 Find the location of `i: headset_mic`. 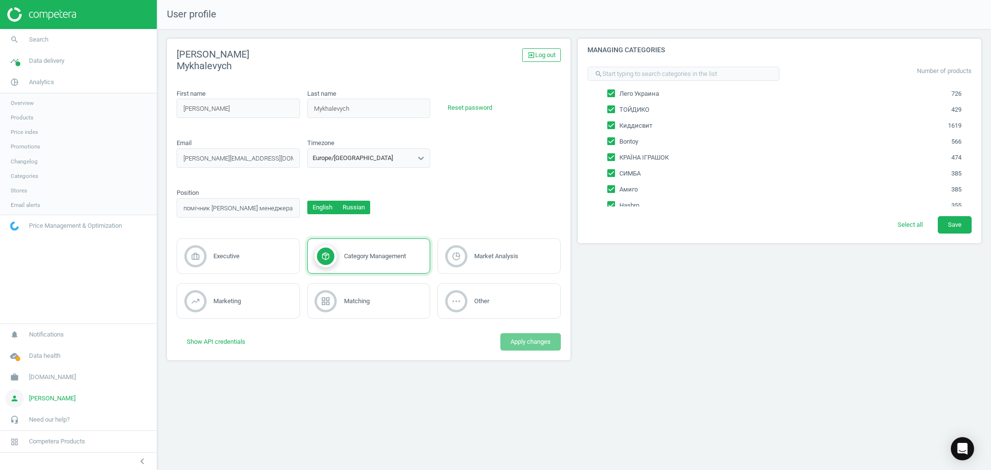

i: headset_mic is located at coordinates (15, 420).